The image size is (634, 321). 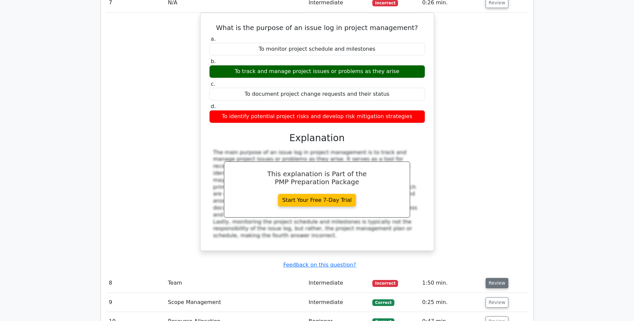 What do you see at coordinates (317, 28) in the screenshot?
I see `h5: What is the purpose of an issue log in project management?` at bounding box center [317, 28].